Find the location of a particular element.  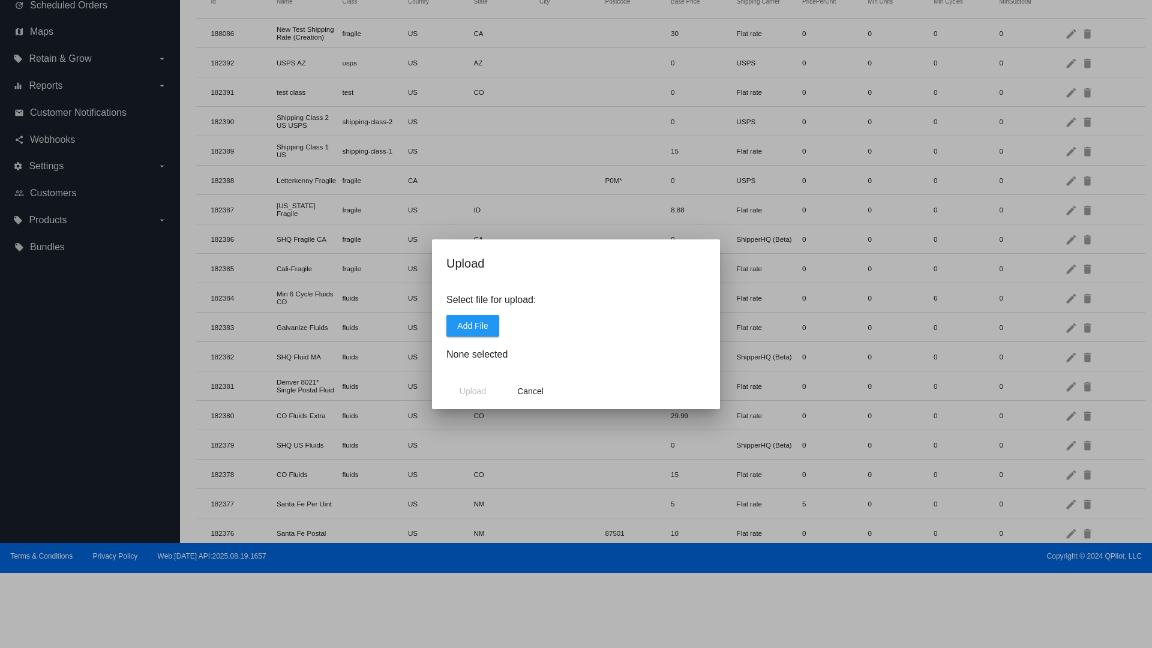

span: Upload is located at coordinates (473, 390).